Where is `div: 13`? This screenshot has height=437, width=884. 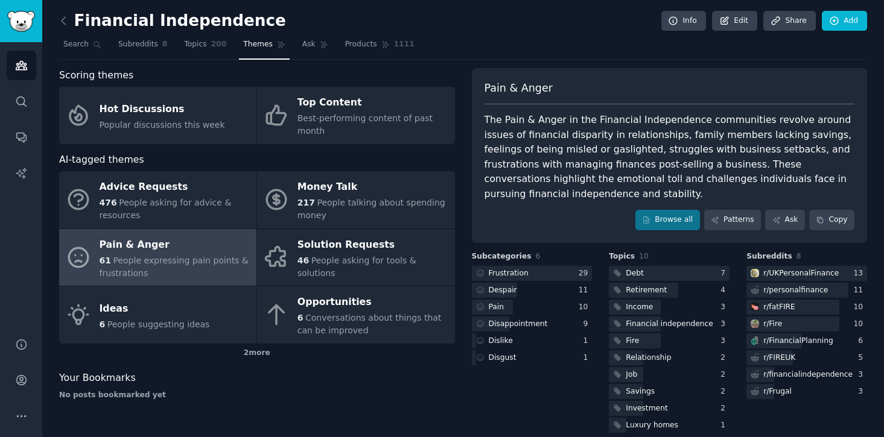 div: 13 is located at coordinates (860, 274).